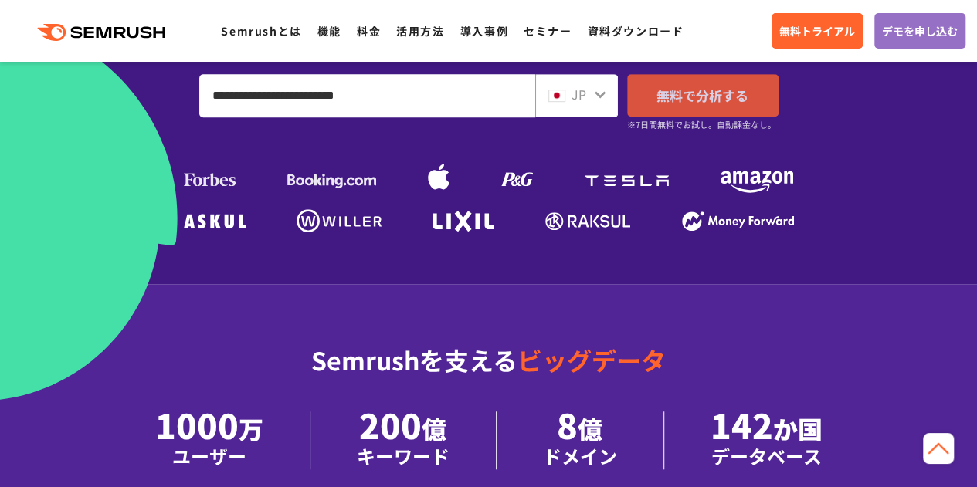  What do you see at coordinates (920, 31) in the screenshot?
I see `span: デモを申し込む` at bounding box center [920, 31].